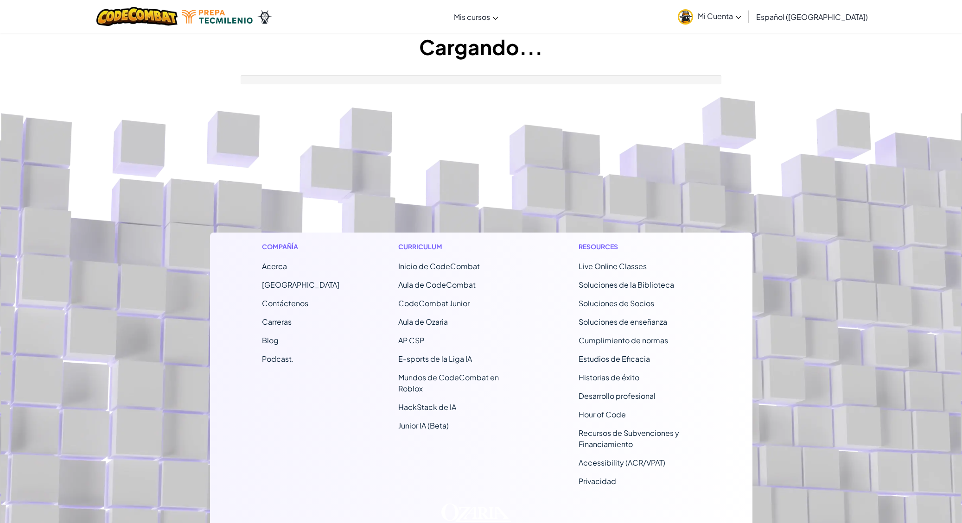 This screenshot has width=962, height=523. I want to click on a: Blog, so click(270, 340).